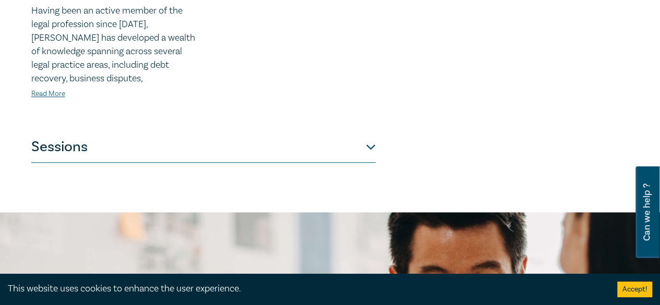 The image size is (660, 305). What do you see at coordinates (635, 290) in the screenshot?
I see `button: Accept cookies` at bounding box center [635, 290].